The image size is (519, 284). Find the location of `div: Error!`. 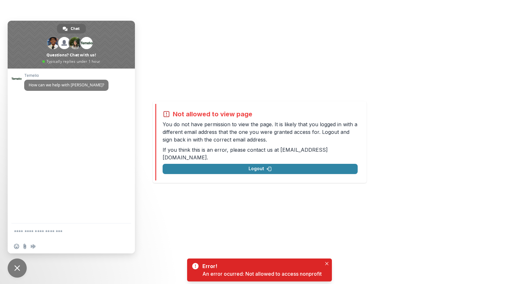

div: Error! is located at coordinates (261, 266).